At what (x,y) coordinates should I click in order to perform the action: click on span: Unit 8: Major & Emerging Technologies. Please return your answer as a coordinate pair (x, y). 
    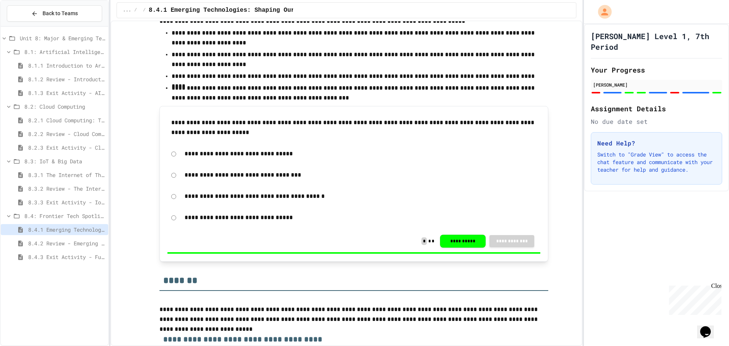
    Looking at the image, I should click on (62, 38).